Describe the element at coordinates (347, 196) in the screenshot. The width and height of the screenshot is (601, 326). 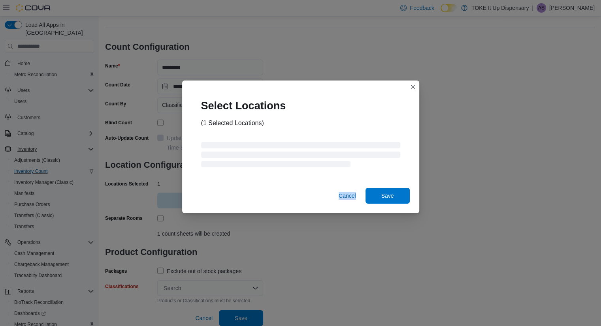
I see `button: Cancel` at that location.